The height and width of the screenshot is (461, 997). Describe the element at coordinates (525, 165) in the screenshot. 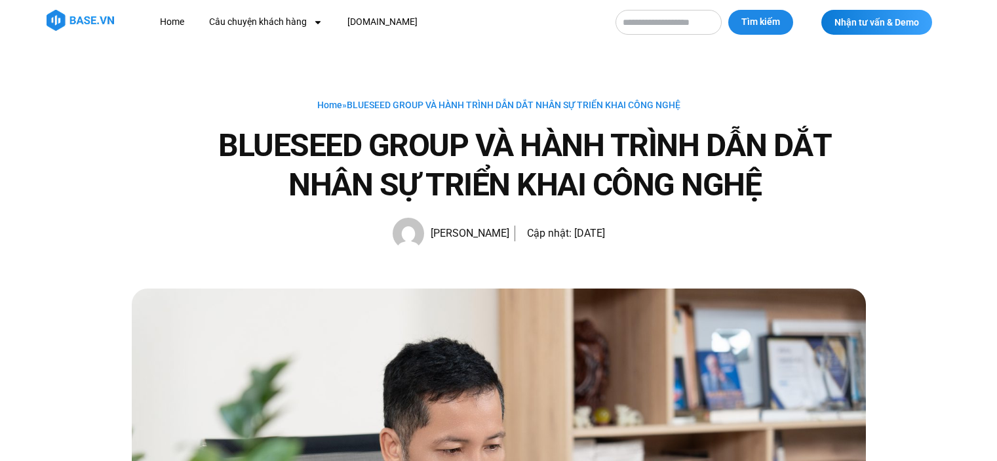

I see `h1: BLUESEED GROUP VÀ HÀNH TRÌNH DẪN DẮT NHÂN SỰ TRIỂN KHAI CÔNG NGHỆ` at that location.